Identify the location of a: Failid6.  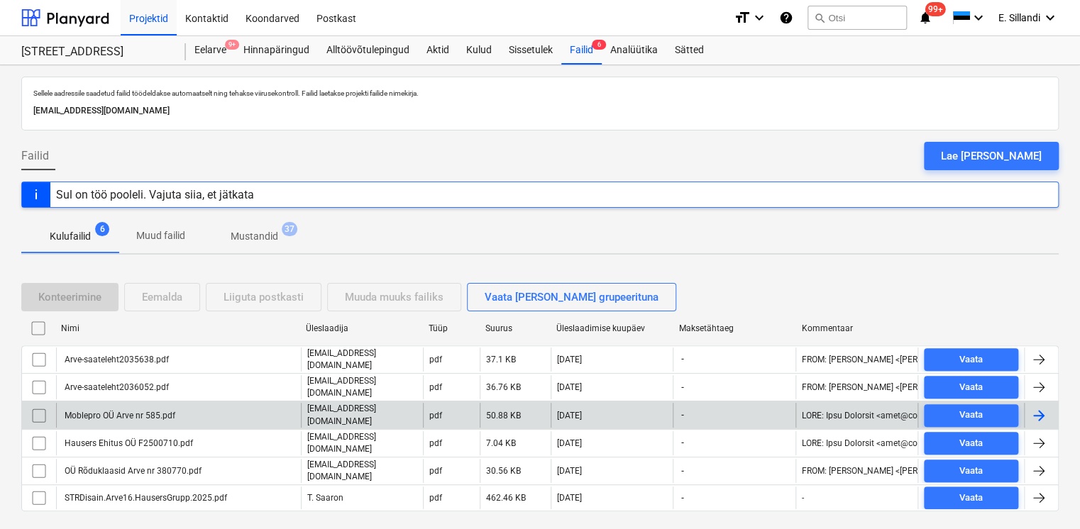
(581, 50).